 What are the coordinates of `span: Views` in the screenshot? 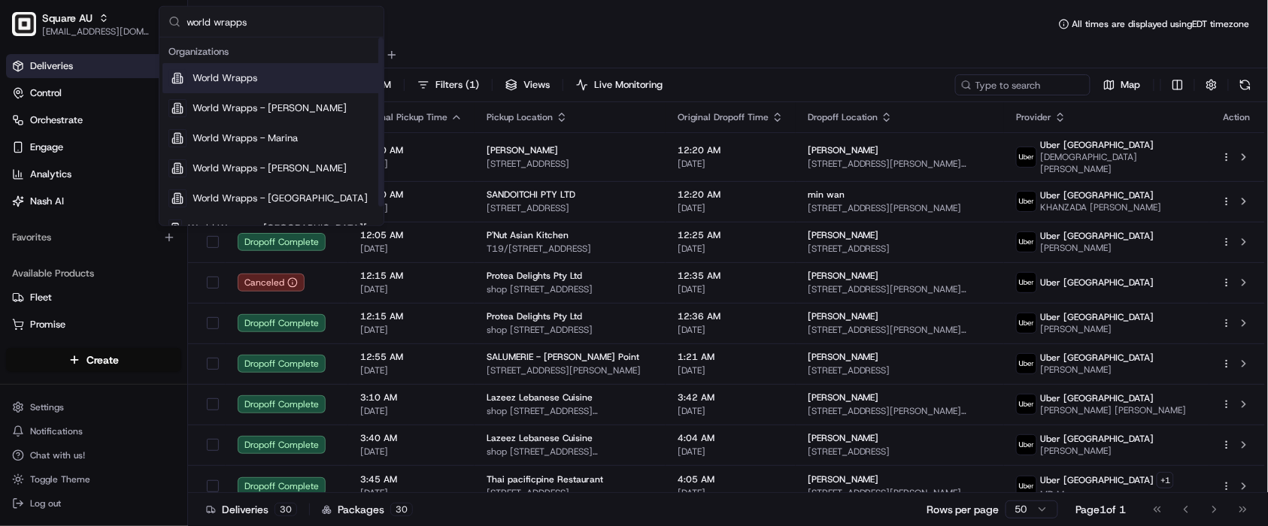 It's located at (536, 85).